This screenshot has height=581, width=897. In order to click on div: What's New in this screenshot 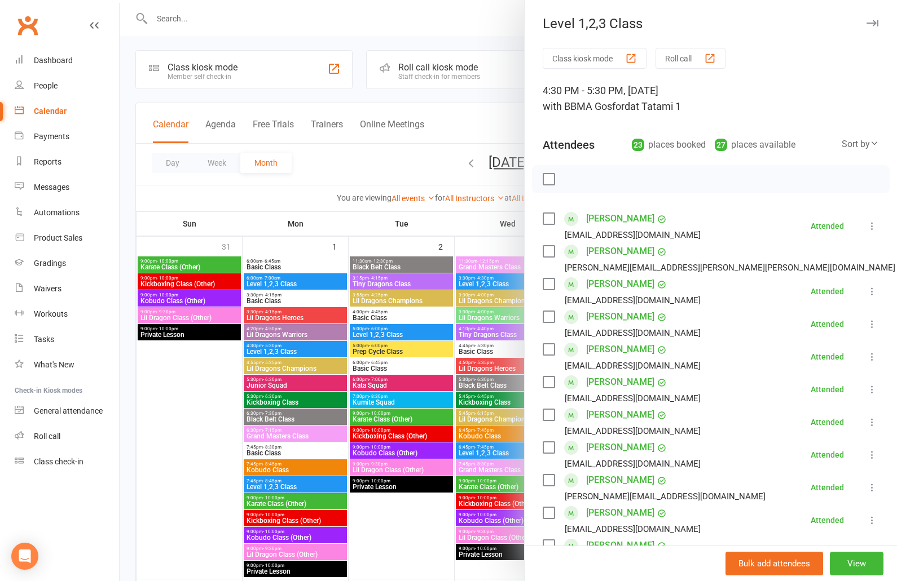, I will do `click(54, 365)`.